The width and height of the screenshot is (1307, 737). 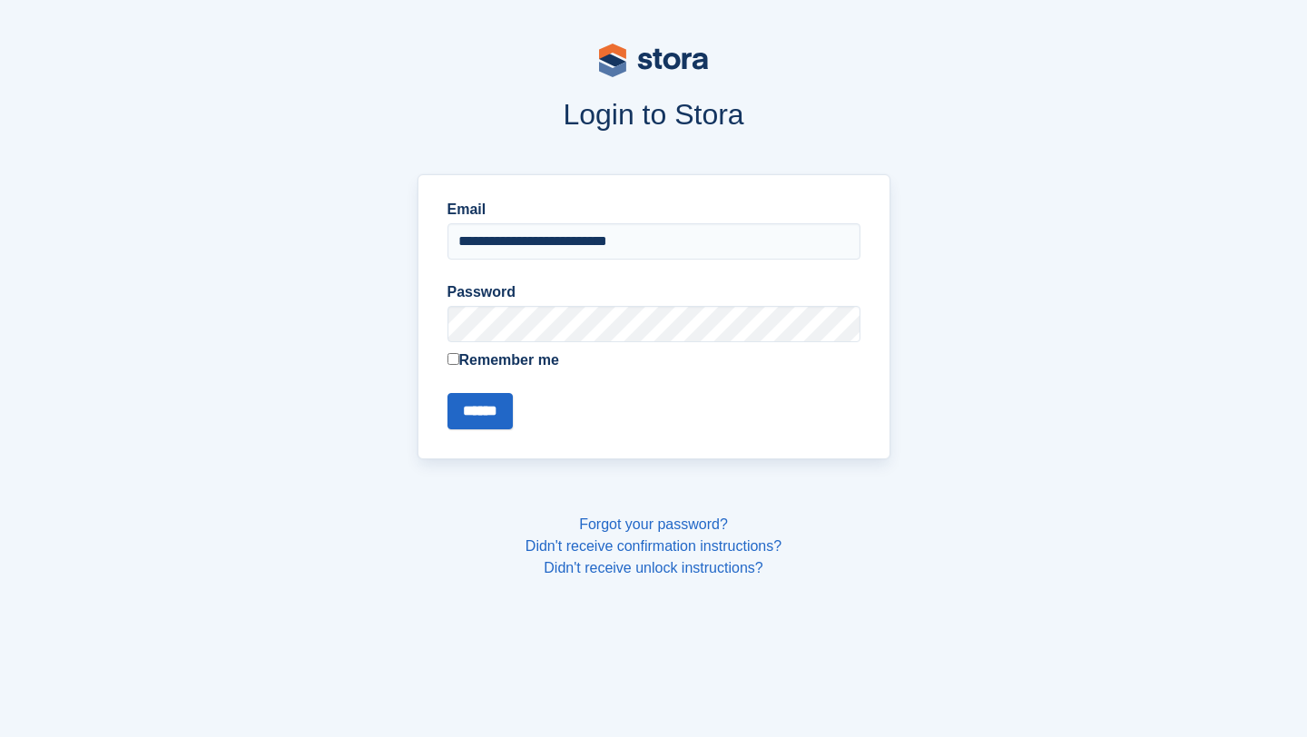 What do you see at coordinates (654, 114) in the screenshot?
I see `h1: Login to Stora` at bounding box center [654, 114].